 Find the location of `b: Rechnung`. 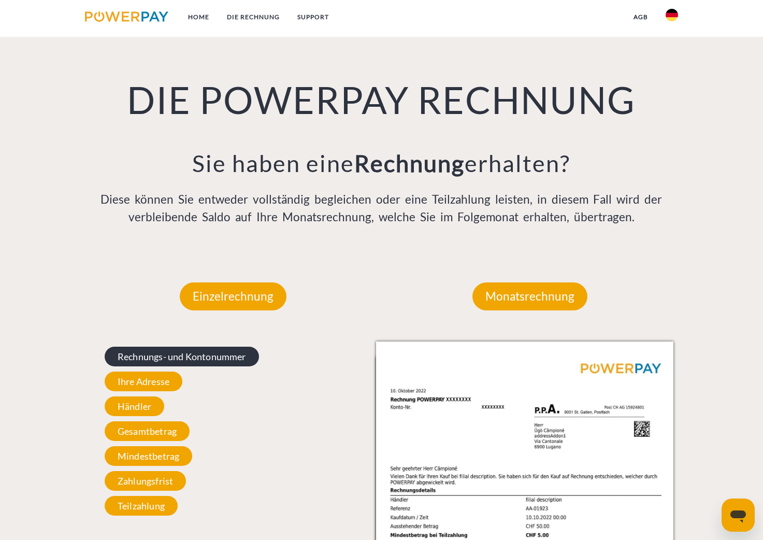

b: Rechnung is located at coordinates (409, 163).